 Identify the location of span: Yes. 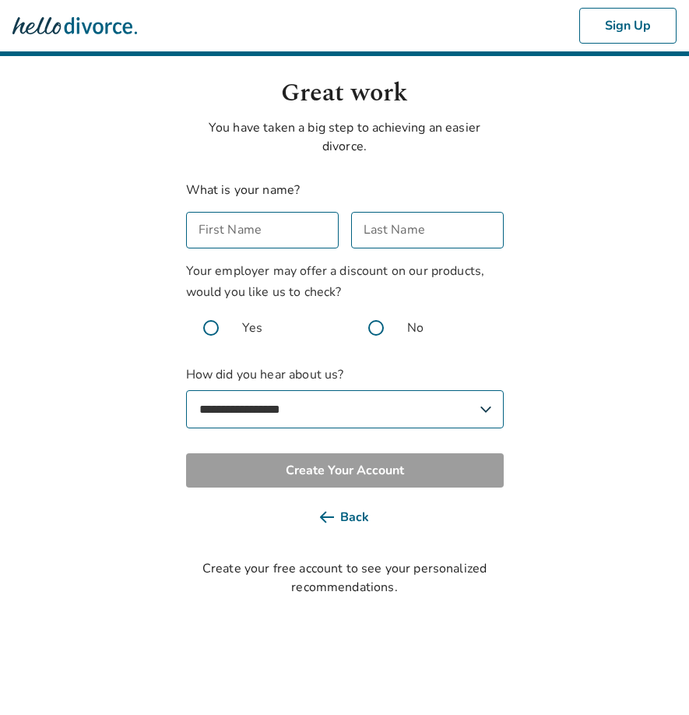
(252, 328).